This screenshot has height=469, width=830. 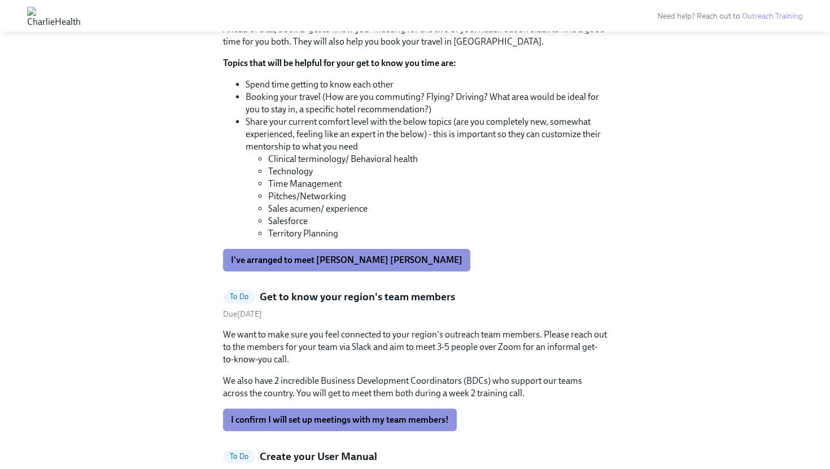 I want to click on h5: Create your User Manual, so click(x=318, y=457).